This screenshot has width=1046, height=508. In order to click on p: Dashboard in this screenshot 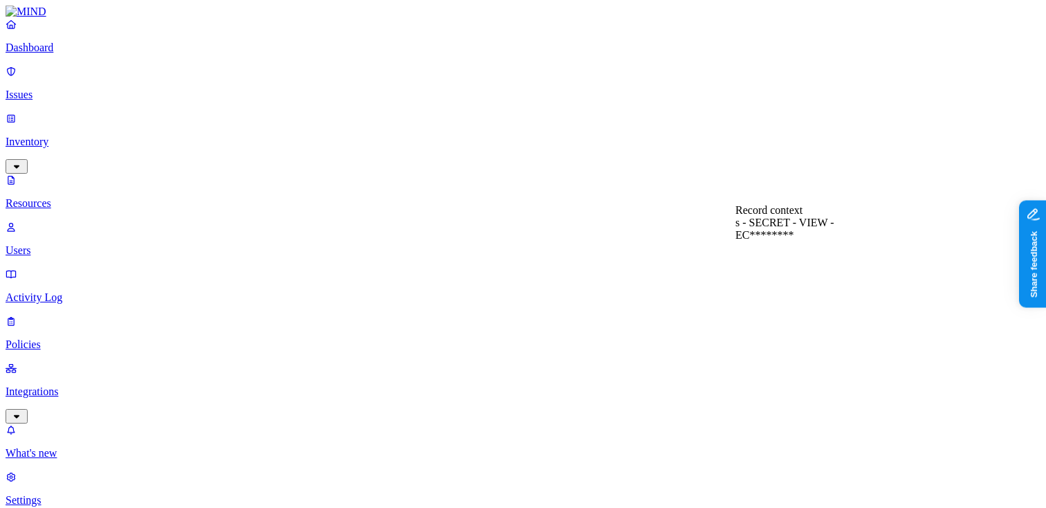, I will do `click(523, 48)`.